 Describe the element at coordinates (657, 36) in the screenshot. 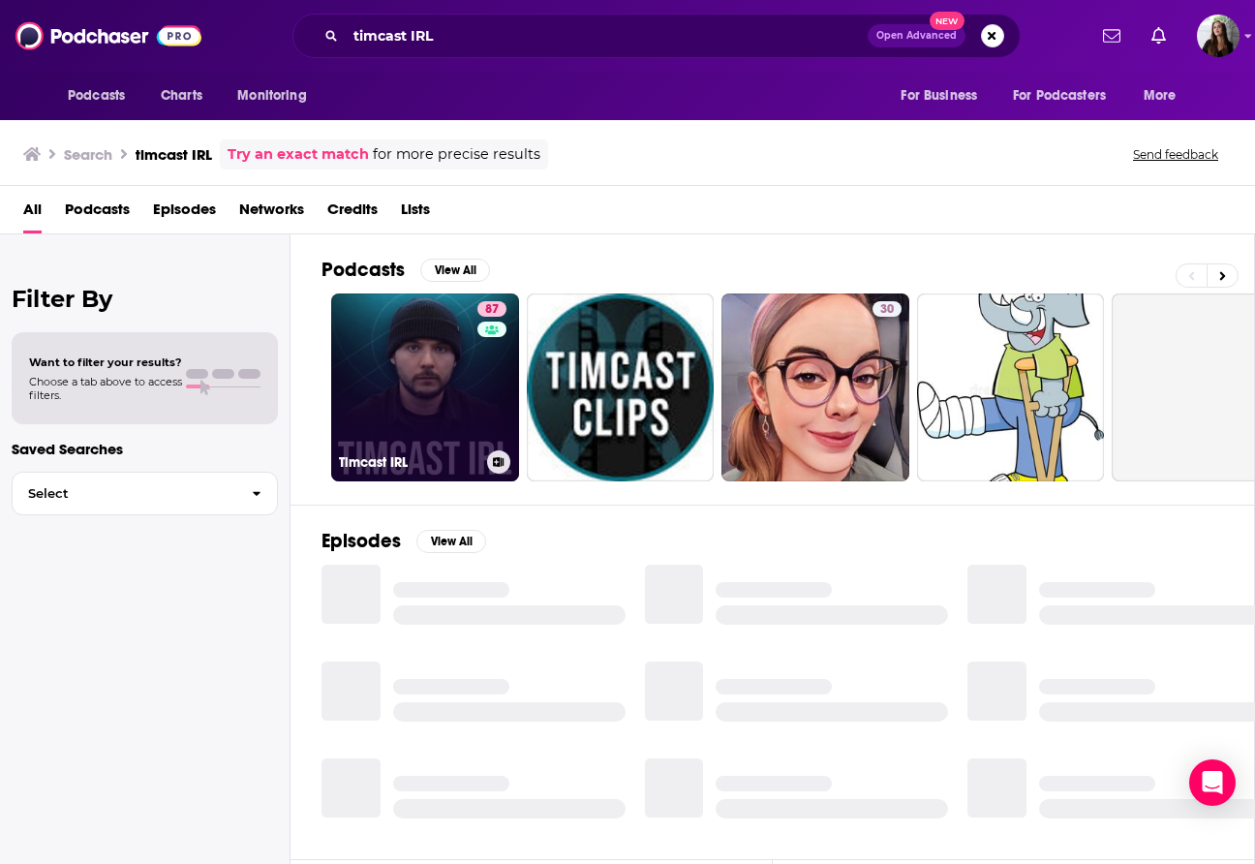

I see `div: Search podcasts, credits, & more...` at that location.